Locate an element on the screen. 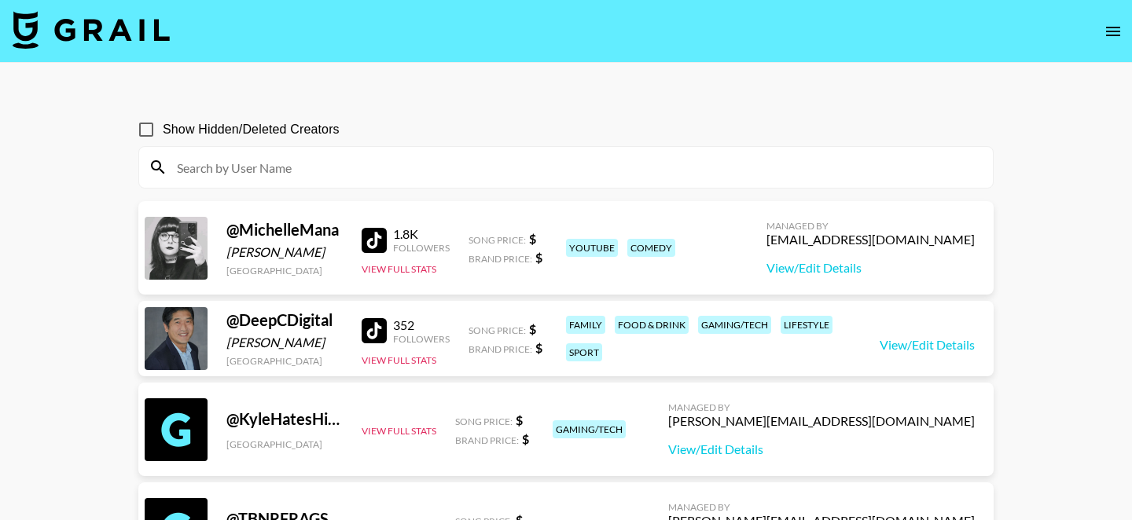  div: sport is located at coordinates (584, 352).